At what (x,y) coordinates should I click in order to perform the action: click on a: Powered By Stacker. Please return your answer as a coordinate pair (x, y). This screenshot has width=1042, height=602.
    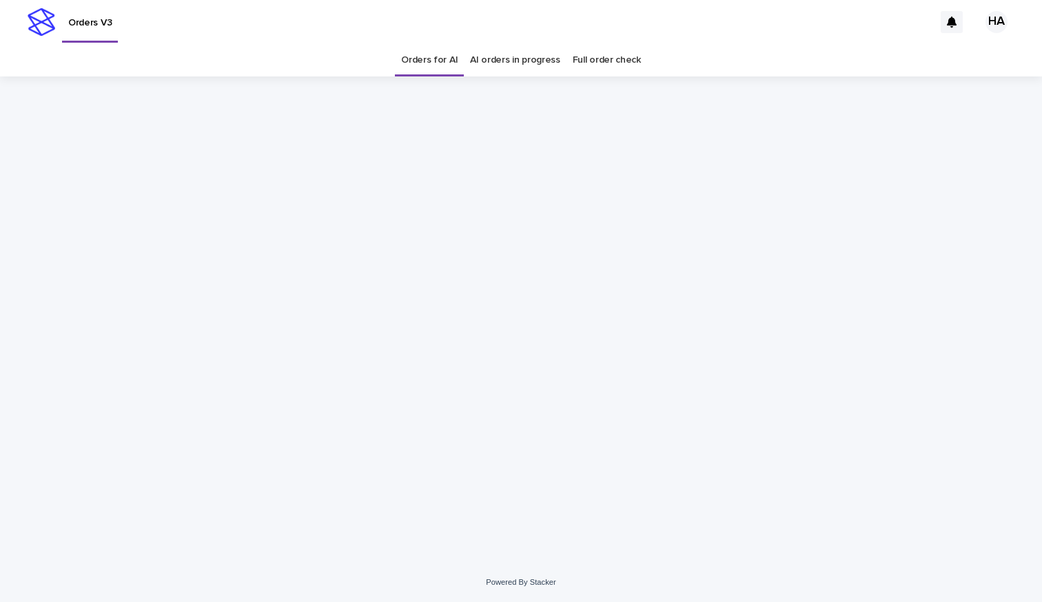
    Looking at the image, I should click on (520, 582).